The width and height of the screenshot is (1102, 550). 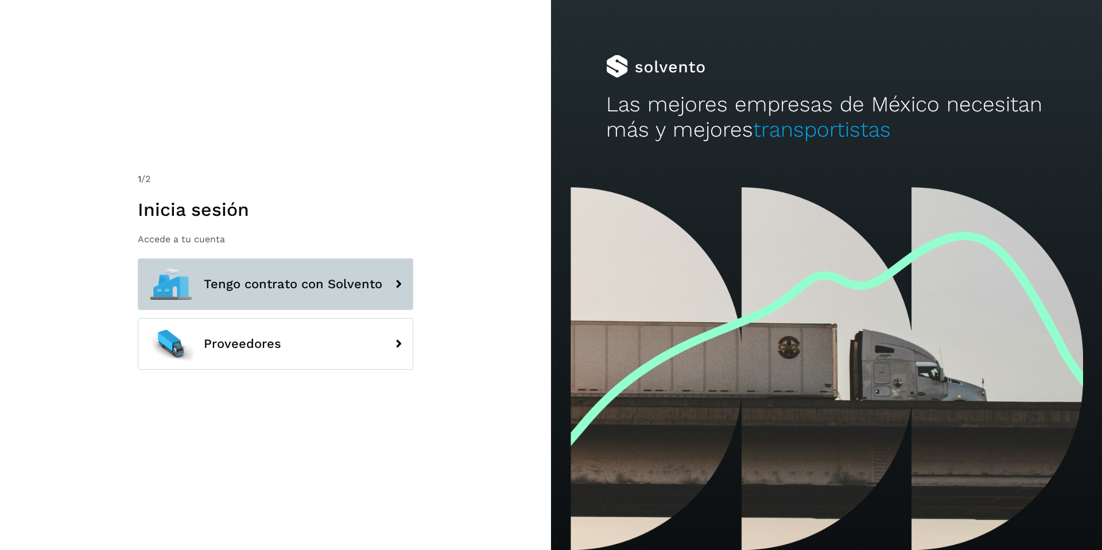 I want to click on button: Proveedores, so click(x=275, y=344).